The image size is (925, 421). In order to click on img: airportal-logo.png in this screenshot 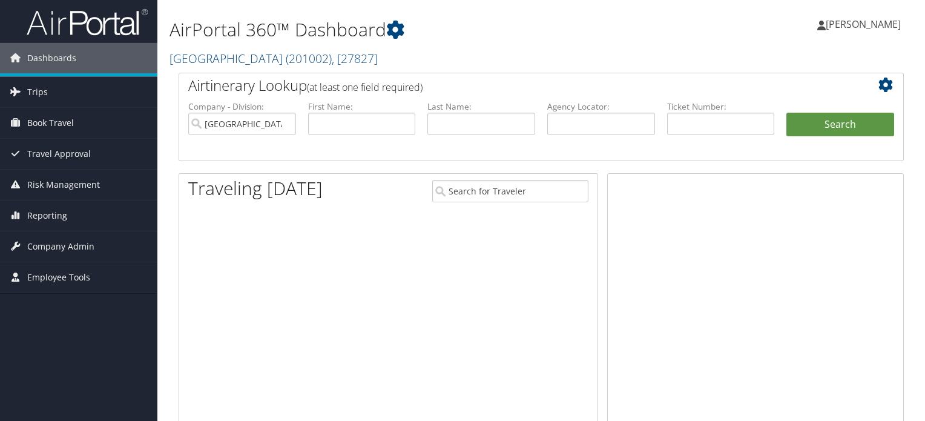, I will do `click(87, 22)`.